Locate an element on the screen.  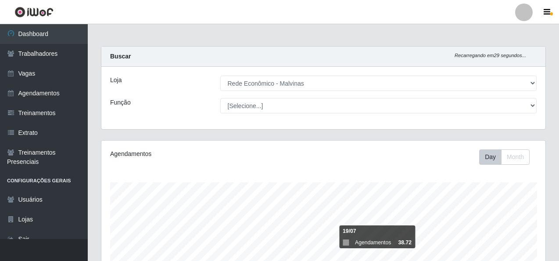
div: Toolbar with button groups is located at coordinates (508, 157).